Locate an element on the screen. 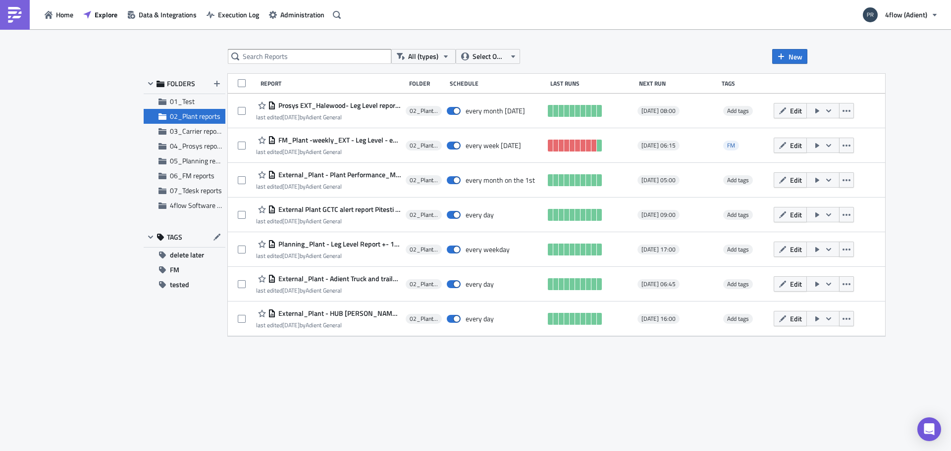 The height and width of the screenshot is (451, 951). div: Folder is located at coordinates (427, 83).